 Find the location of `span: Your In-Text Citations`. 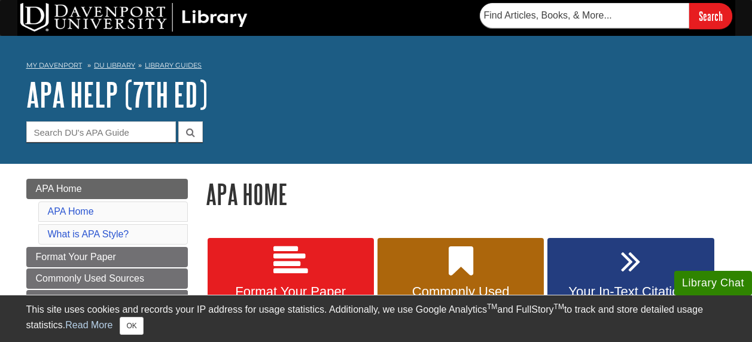

span: Your In-Text Citations is located at coordinates (630, 292).